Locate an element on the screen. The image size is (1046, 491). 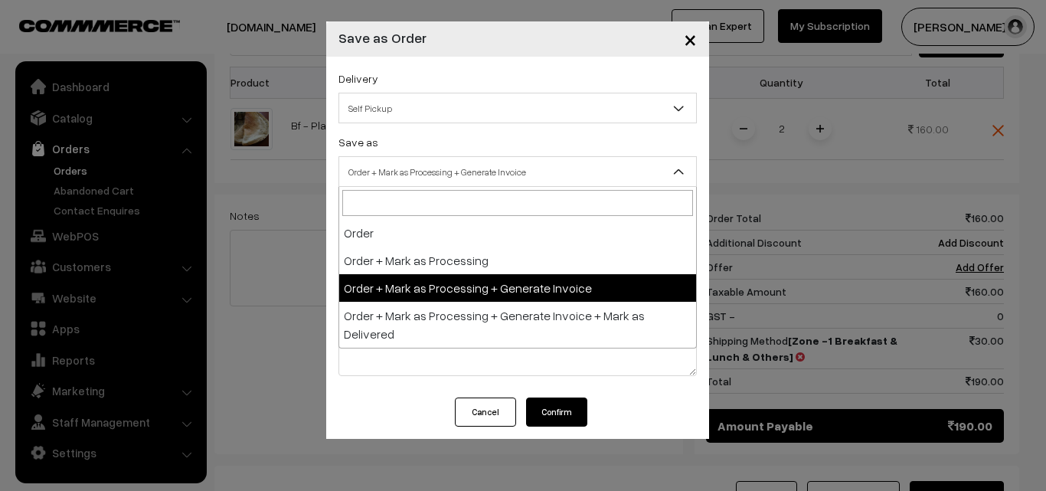
label: Delivery is located at coordinates (358, 78).